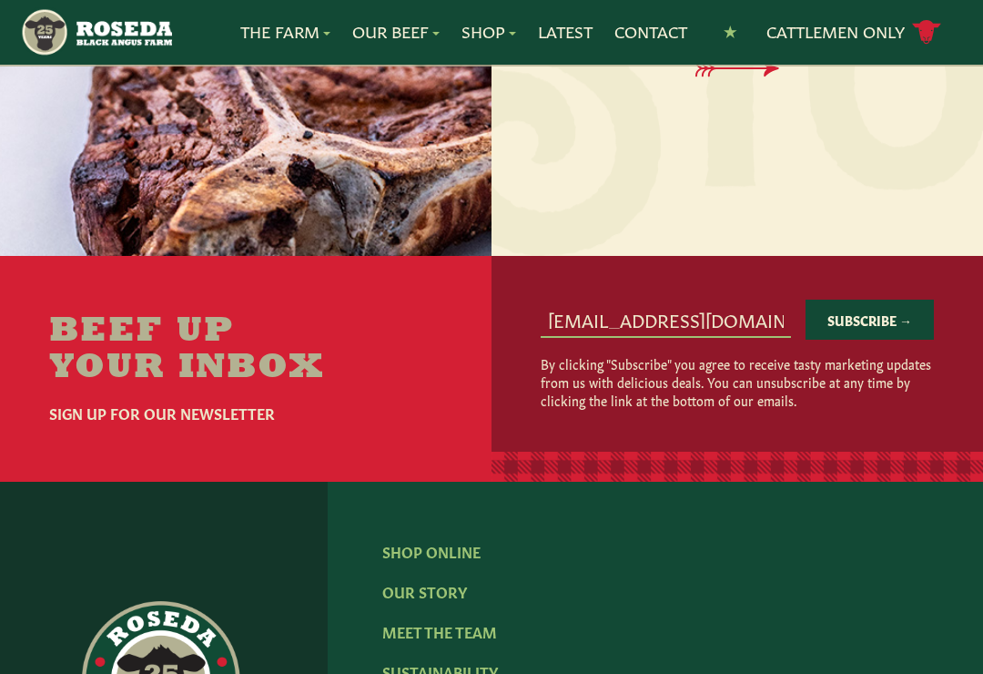 The image size is (983, 674). Describe the element at coordinates (854, 32) in the screenshot. I see `a: Cattlemen Only` at that location.